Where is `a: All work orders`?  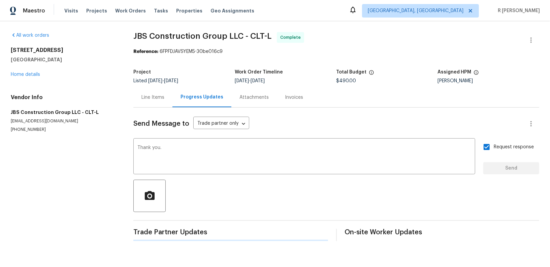
a: All work orders is located at coordinates (30, 35).